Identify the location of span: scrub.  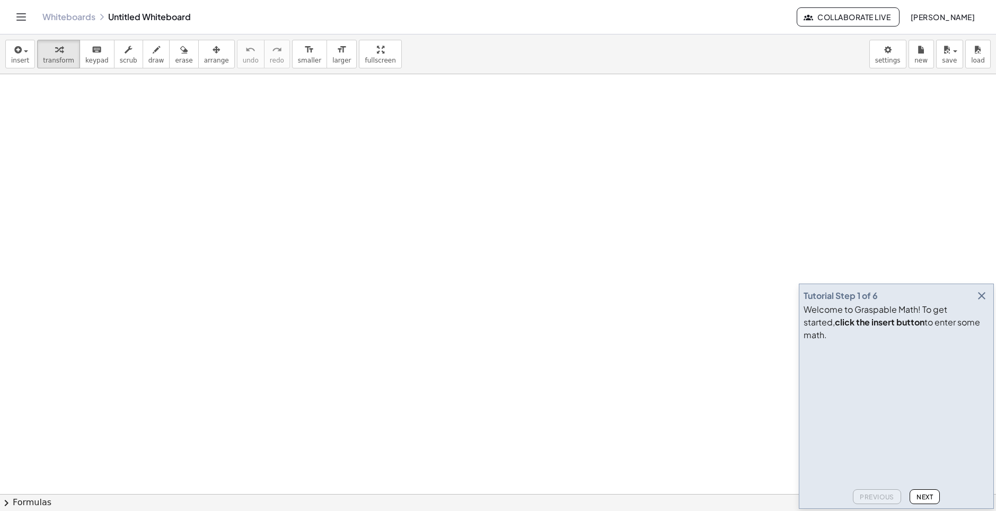
(128, 60).